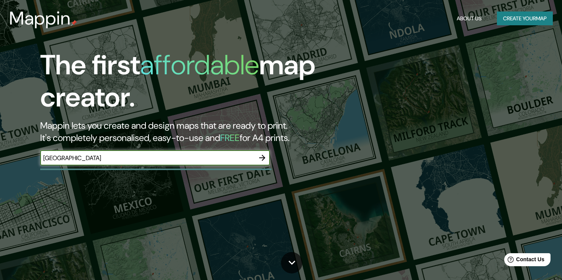 This screenshot has width=562, height=280. Describe the element at coordinates (147, 158) in the screenshot. I see `input: Choose your favourite place` at that location.